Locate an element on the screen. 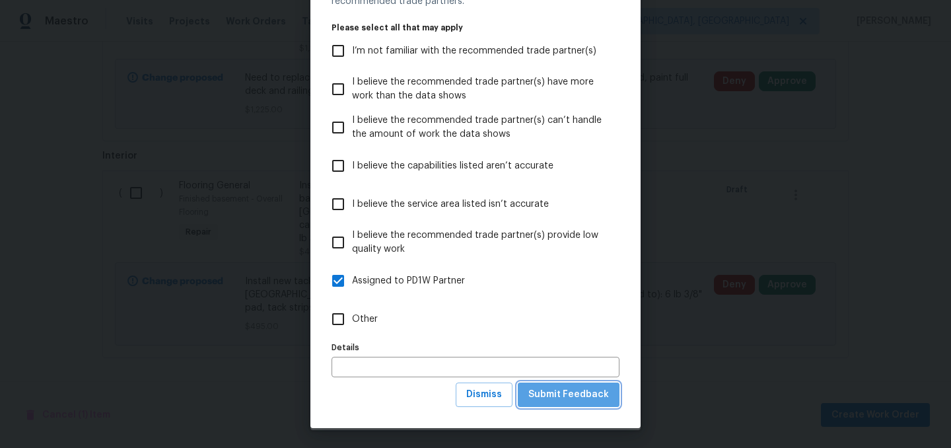 The image size is (951, 448). span: Dismiss is located at coordinates (484, 394).